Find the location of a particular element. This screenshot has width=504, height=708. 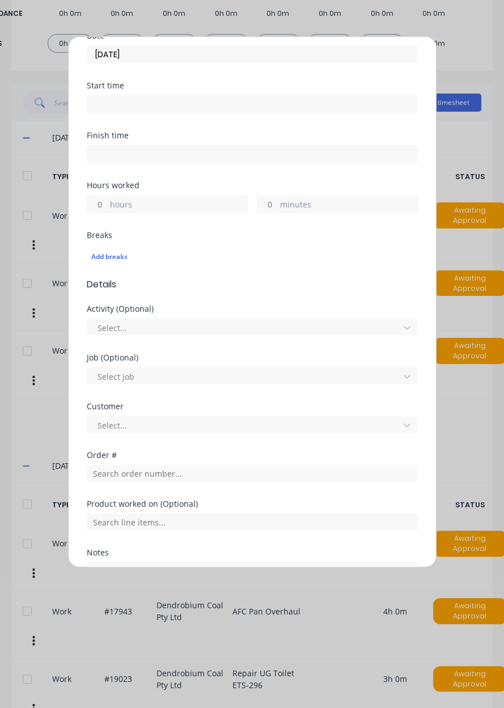

div: Hours worked is located at coordinates (252, 185).